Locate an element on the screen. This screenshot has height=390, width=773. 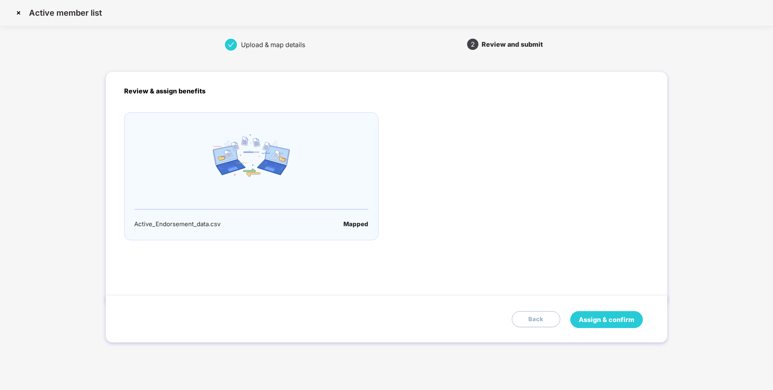
p: Review & assign benefits is located at coordinates (386, 91).